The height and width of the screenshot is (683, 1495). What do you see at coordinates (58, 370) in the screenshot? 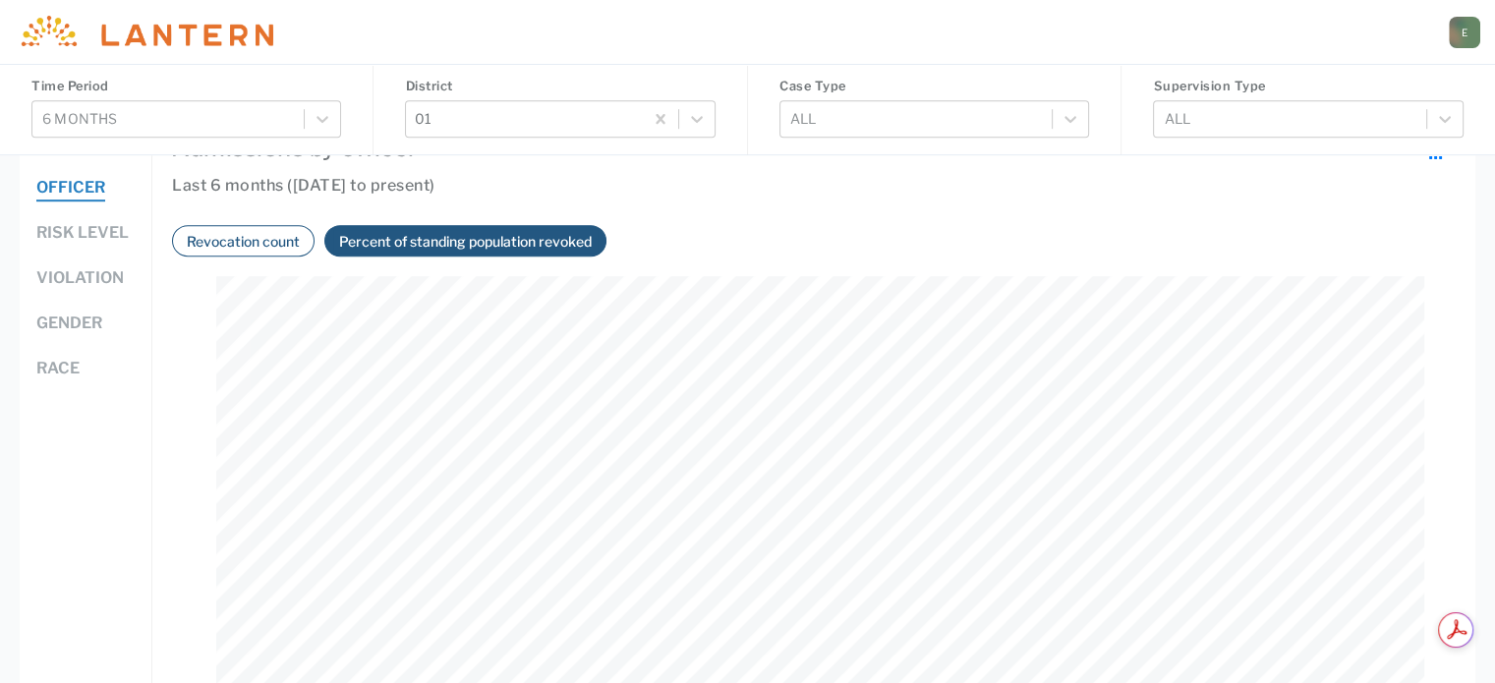
I see `button: Race` at bounding box center [58, 370].